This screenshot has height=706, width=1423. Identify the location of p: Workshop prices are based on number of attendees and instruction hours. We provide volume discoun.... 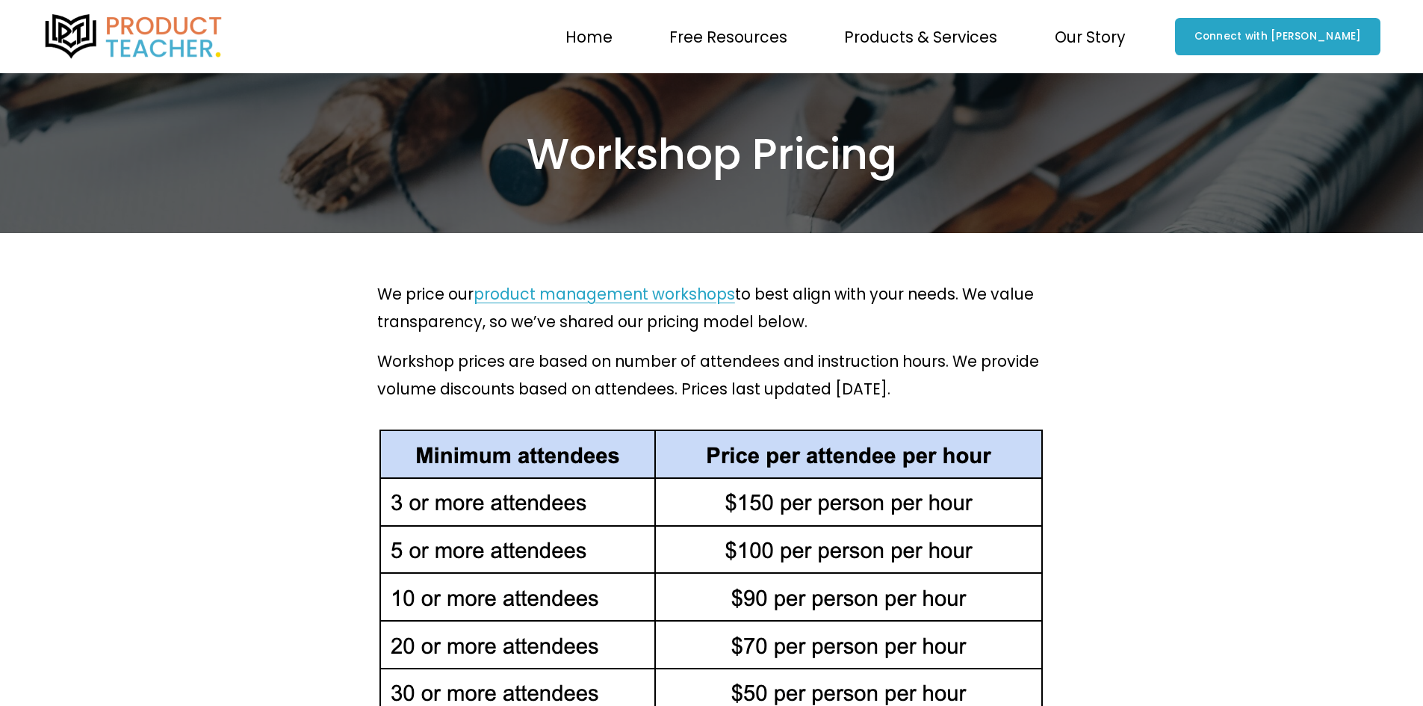
(711, 375).